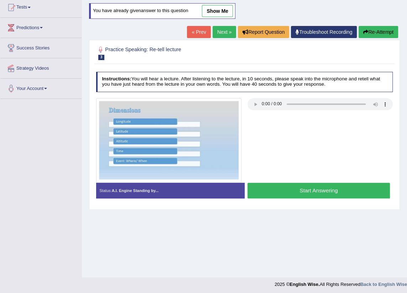 The width and height of the screenshot is (407, 293). I want to click on div: 2025 © All Rights Reserved, so click(340, 282).